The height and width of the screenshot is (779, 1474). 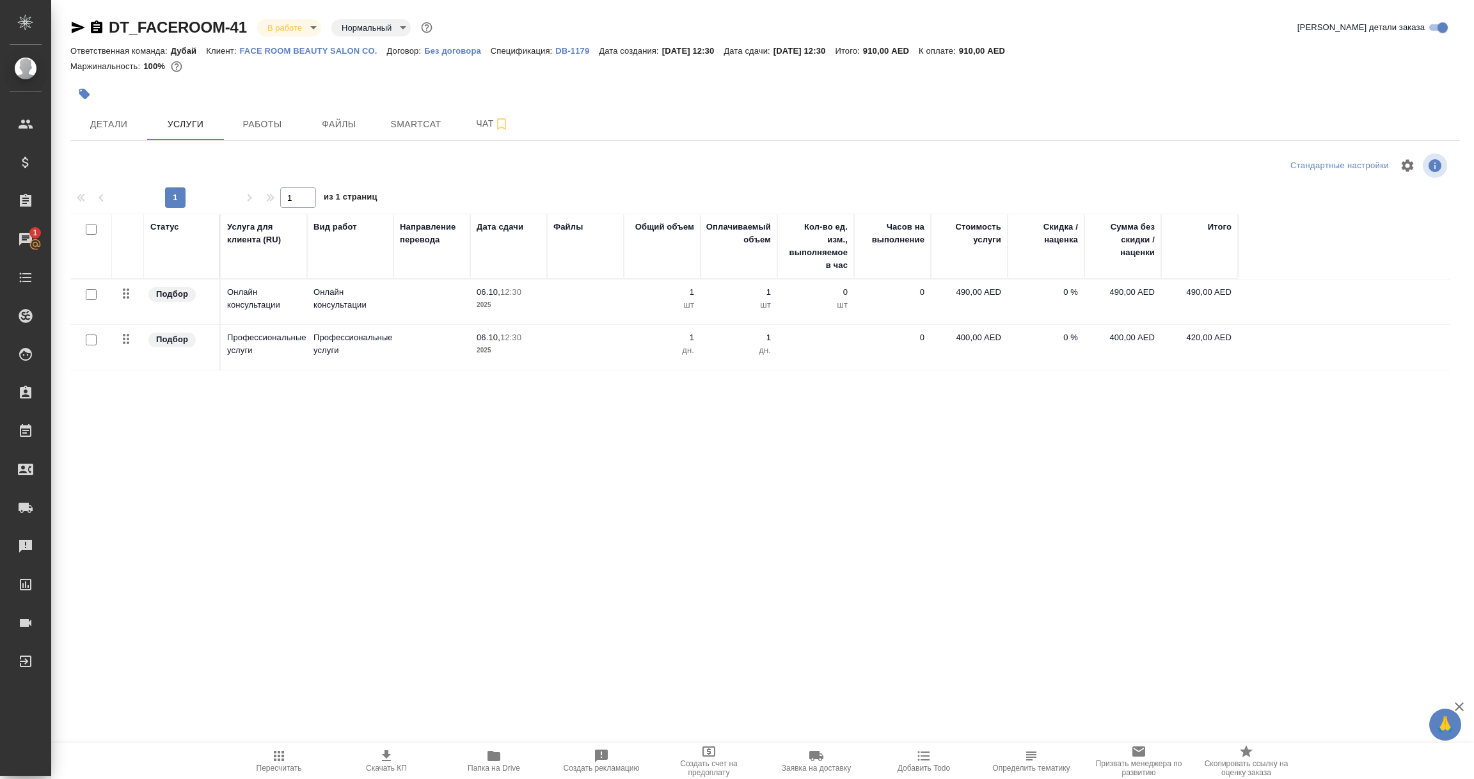 What do you see at coordinates (1219, 227) in the screenshot?
I see `div: Итого` at bounding box center [1219, 227].